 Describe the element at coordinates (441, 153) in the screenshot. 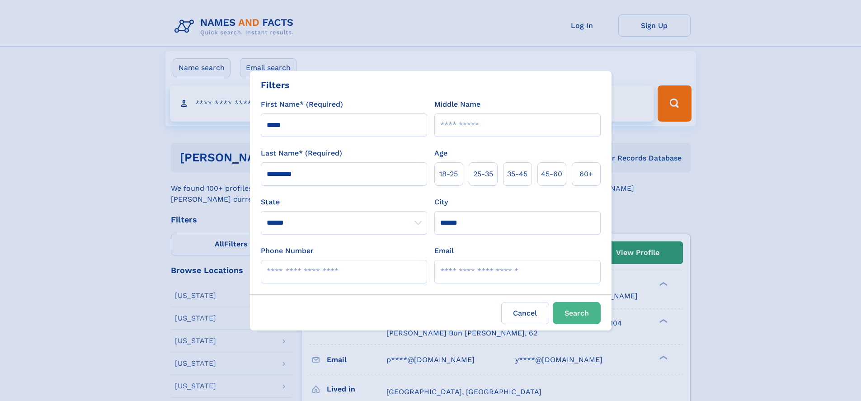

I see `label: Age` at that location.